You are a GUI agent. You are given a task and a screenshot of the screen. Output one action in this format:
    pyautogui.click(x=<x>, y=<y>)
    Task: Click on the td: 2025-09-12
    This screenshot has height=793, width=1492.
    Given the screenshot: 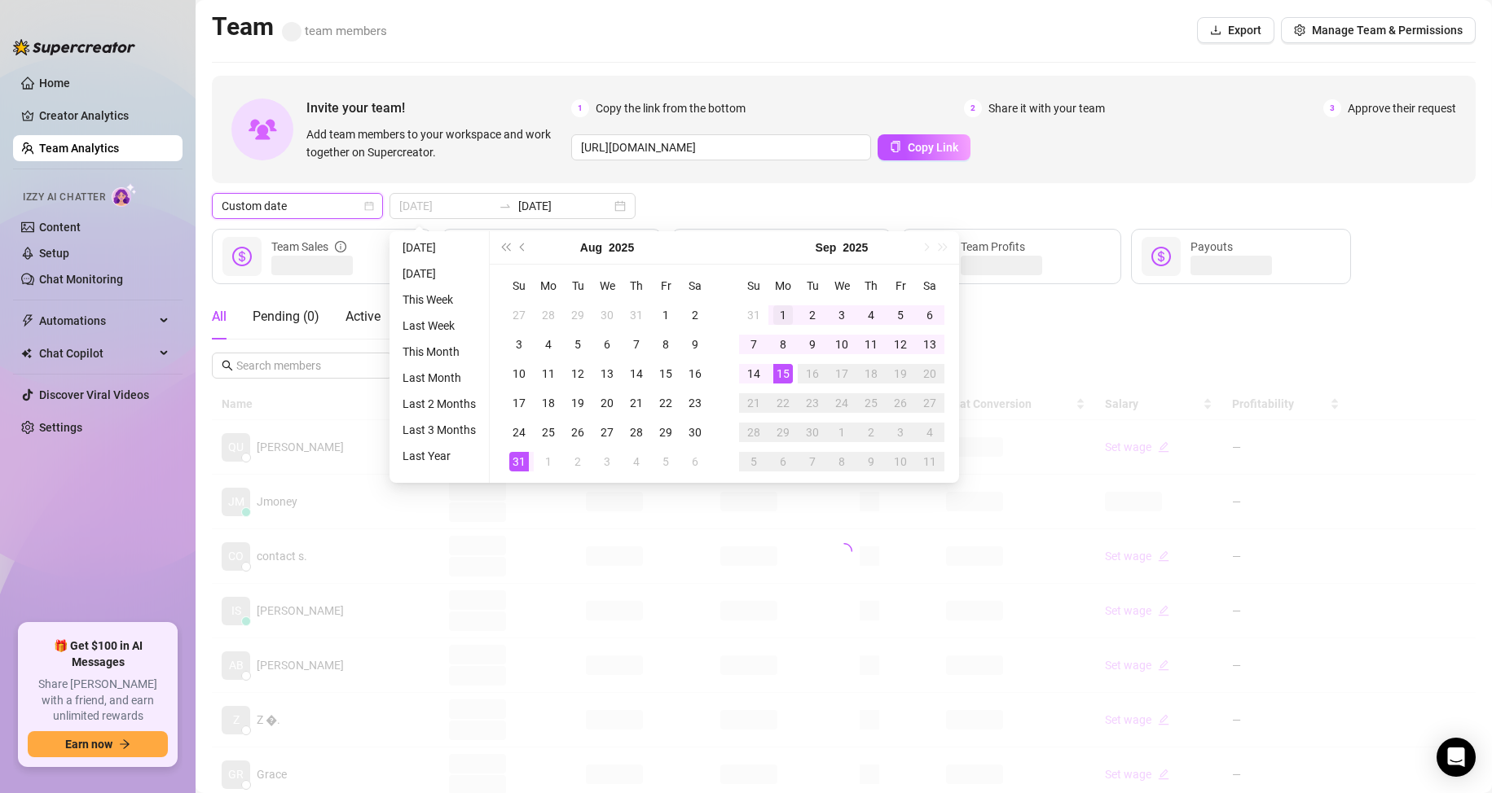 What is the action you would take?
    pyautogui.click(x=900, y=345)
    